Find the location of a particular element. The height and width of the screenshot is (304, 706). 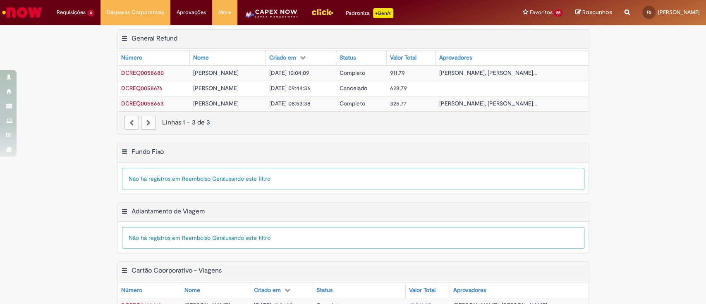

div: Padroniza is located at coordinates (369, 13).